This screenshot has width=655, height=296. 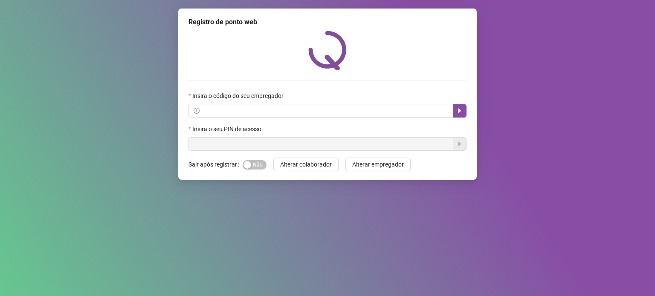 What do you see at coordinates (306, 165) in the screenshot?
I see `button: Alterar colaborador` at bounding box center [306, 165].